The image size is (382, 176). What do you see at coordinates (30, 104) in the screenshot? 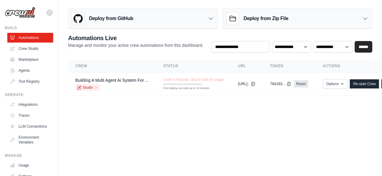
I see `a: Integrations` at bounding box center [30, 104].